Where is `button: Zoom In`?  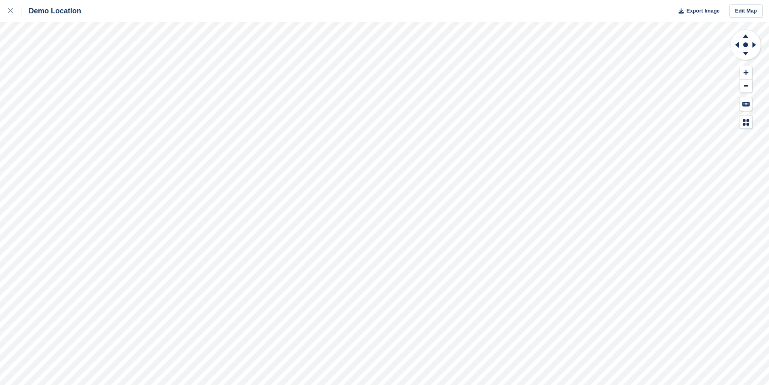
button: Zoom In is located at coordinates (746, 73).